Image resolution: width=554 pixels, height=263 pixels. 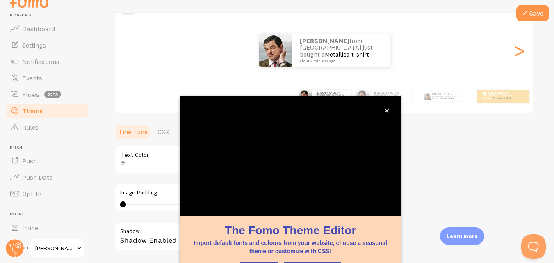 What do you see at coordinates (34, 45) in the screenshot?
I see `span: Settings` at bounding box center [34, 45].